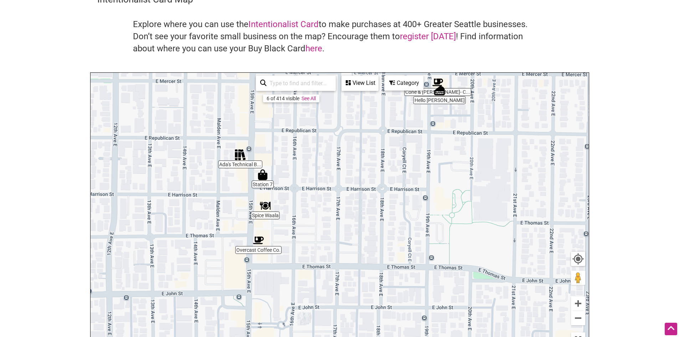 Image resolution: width=679 pixels, height=337 pixels. I want to click on a: See All, so click(309, 98).